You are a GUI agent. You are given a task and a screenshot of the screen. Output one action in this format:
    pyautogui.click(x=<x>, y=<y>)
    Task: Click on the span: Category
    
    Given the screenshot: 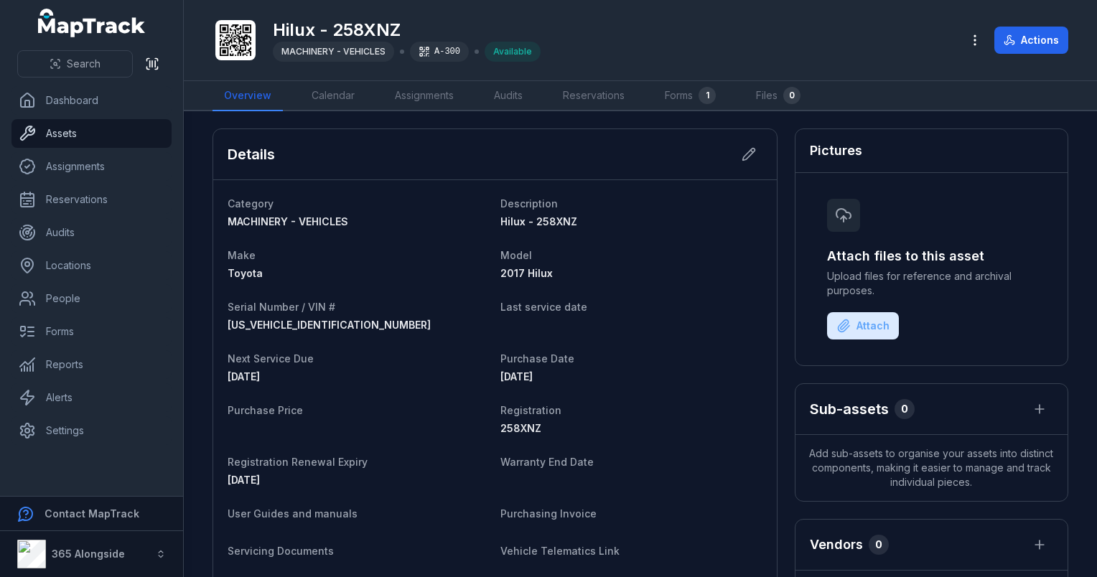 What is the action you would take?
    pyautogui.click(x=250, y=203)
    